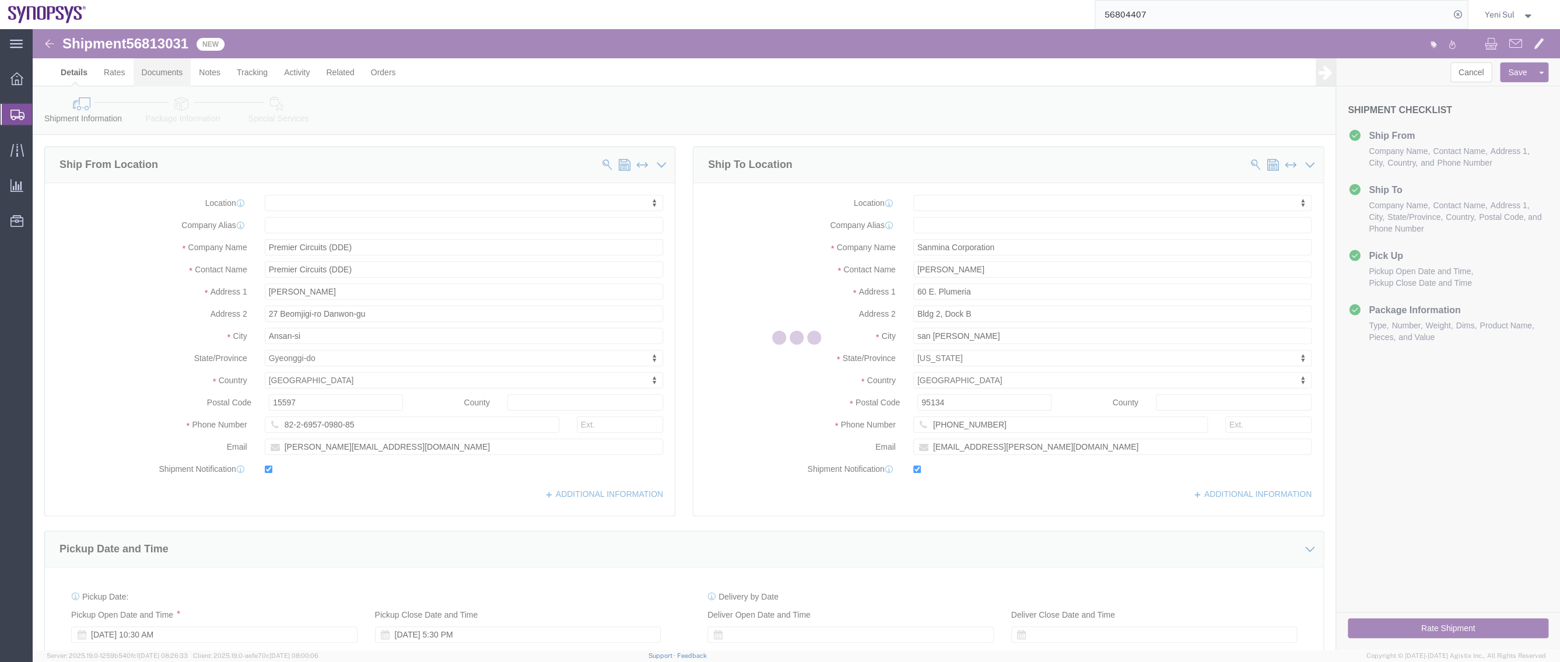 This screenshot has height=662, width=1560. I want to click on input: Search for shipment number, reference number, so click(1273, 15).